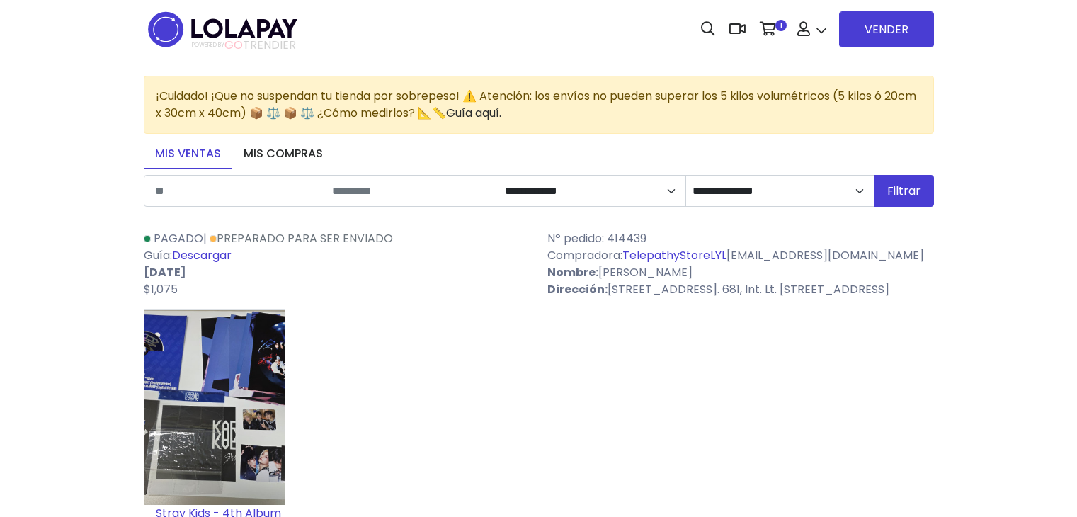 The height and width of the screenshot is (517, 1077). What do you see at coordinates (741, 239) in the screenshot?
I see `p: Nº pedido: 414439` at bounding box center [741, 239].